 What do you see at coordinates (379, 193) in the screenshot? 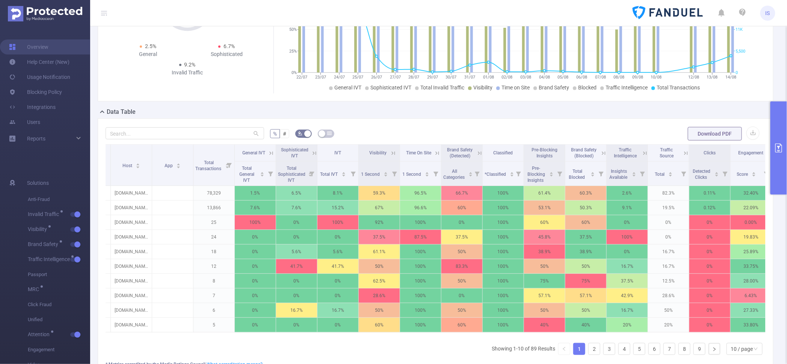
I see `p: 59.3%` at bounding box center [379, 193].